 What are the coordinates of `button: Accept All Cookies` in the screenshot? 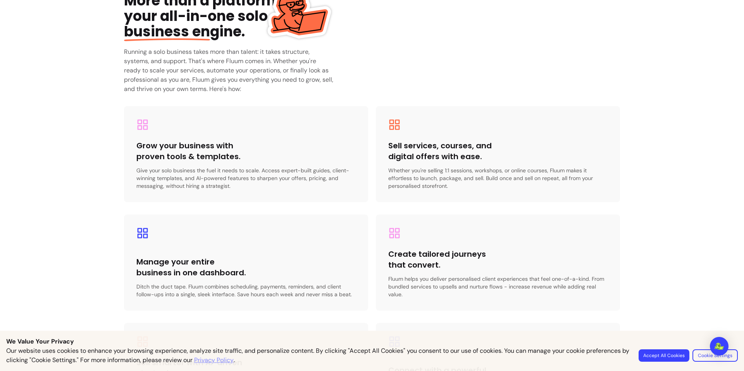 It's located at (663, 355).